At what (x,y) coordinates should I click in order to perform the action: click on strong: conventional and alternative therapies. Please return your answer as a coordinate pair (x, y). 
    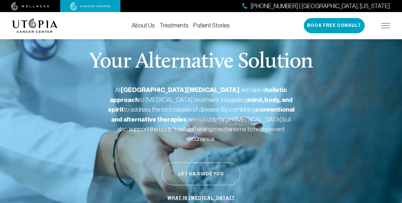
    Looking at the image, I should click on (203, 114).